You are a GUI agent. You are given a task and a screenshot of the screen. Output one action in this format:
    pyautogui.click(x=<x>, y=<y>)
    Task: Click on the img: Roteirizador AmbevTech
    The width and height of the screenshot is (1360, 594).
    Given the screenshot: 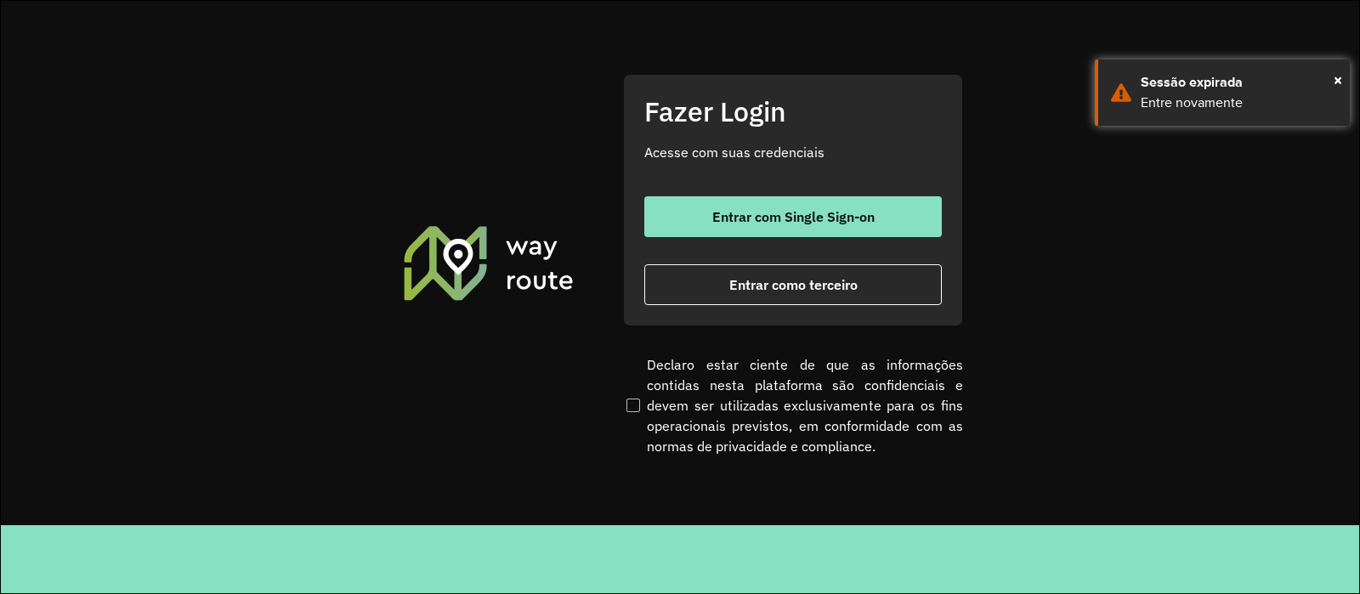 What is the action you would take?
    pyautogui.click(x=489, y=263)
    